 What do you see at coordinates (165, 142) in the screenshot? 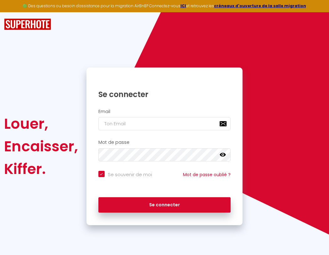
I see `h2: Mot de passe` at bounding box center [165, 142].